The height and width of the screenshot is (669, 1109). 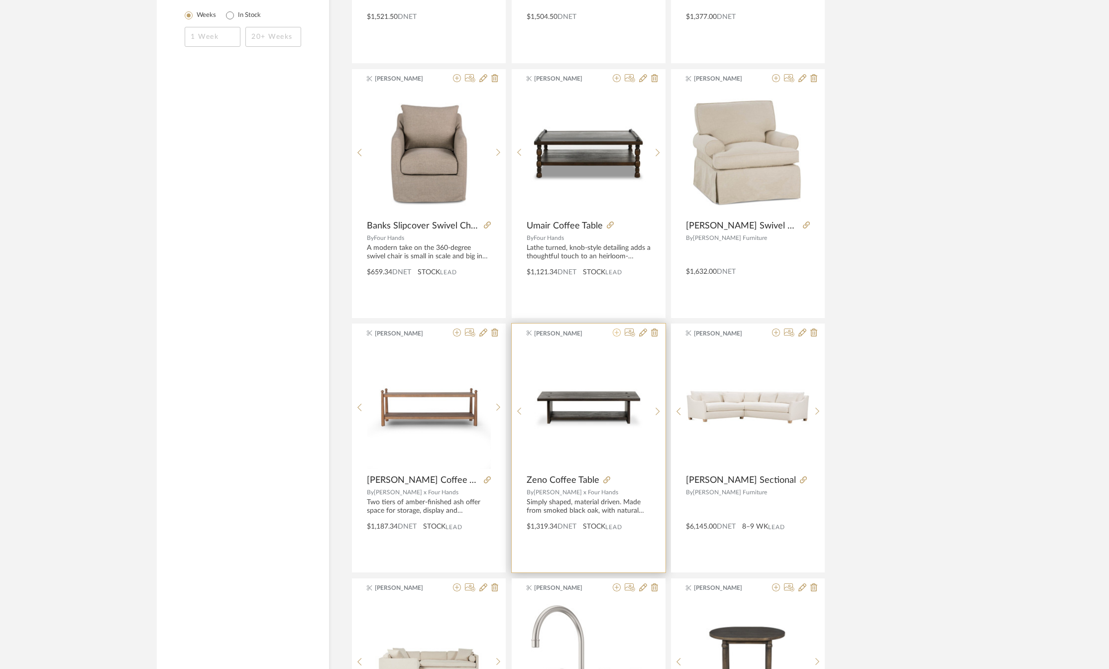 What do you see at coordinates (542, 17) in the screenshot?
I see `span: $1,504.50` at bounding box center [542, 17].